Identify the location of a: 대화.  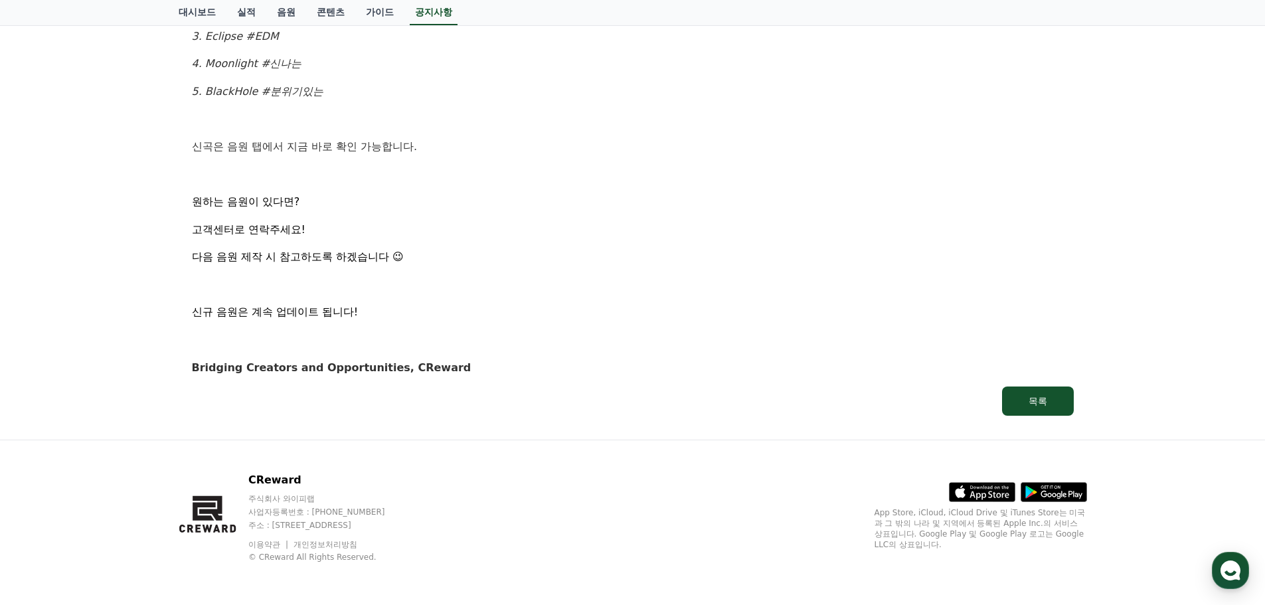
(130, 438).